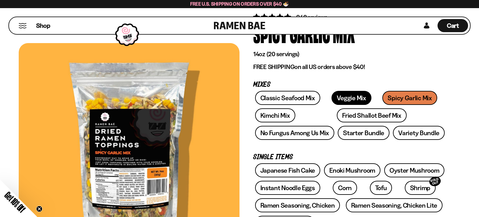  Describe the element at coordinates (453, 26) in the screenshot. I see `span: Cart` at that location.